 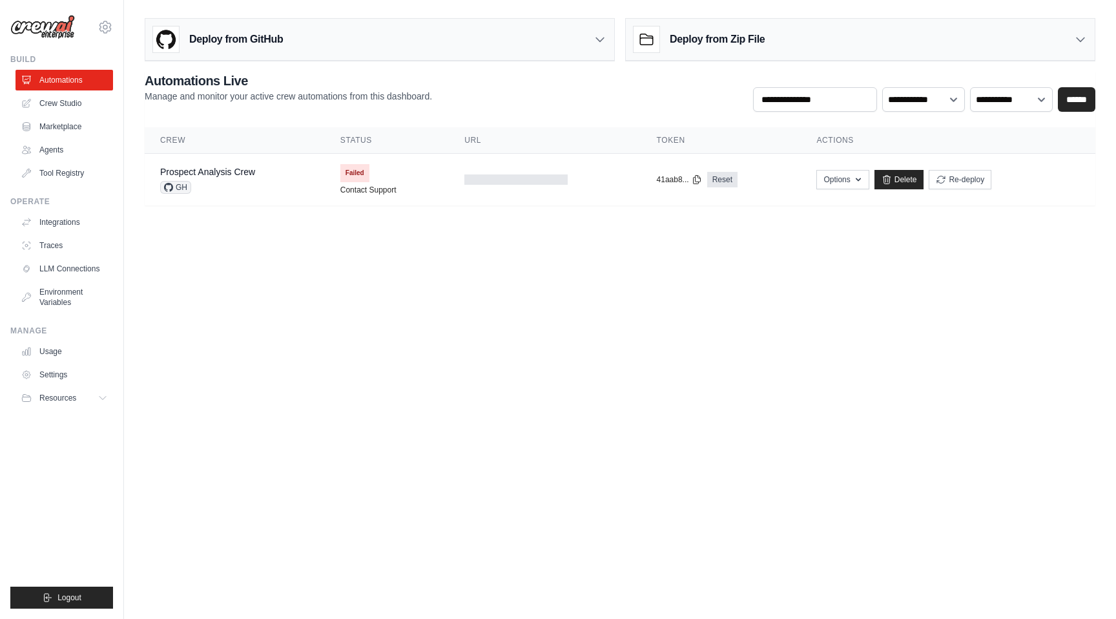 I want to click on button: Resources, so click(x=64, y=398).